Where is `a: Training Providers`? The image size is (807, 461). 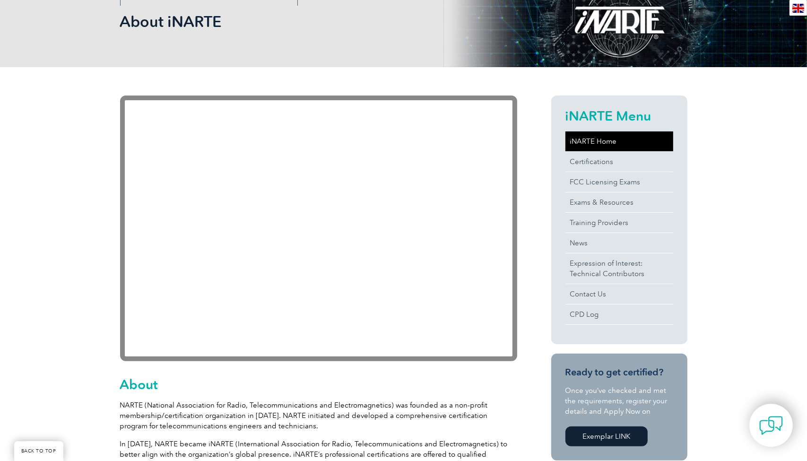 a: Training Providers is located at coordinates (619, 223).